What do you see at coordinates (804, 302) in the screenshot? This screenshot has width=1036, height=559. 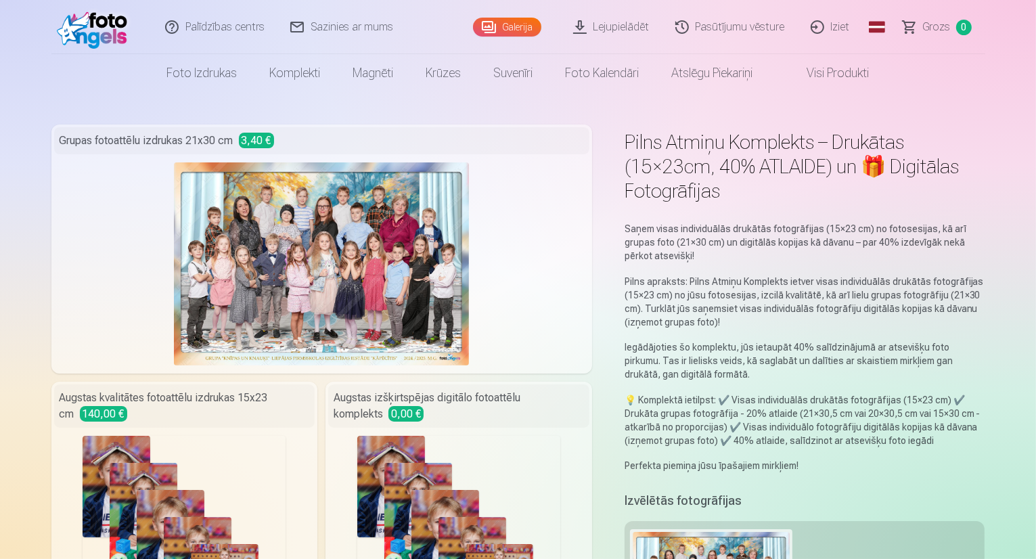 I see `p: Pilns apraksts: Pilns Atmiņu Komplekts ietver visas individuālās drukātās fotogrāfijas (15×23 cm)...` at bounding box center [804, 302].